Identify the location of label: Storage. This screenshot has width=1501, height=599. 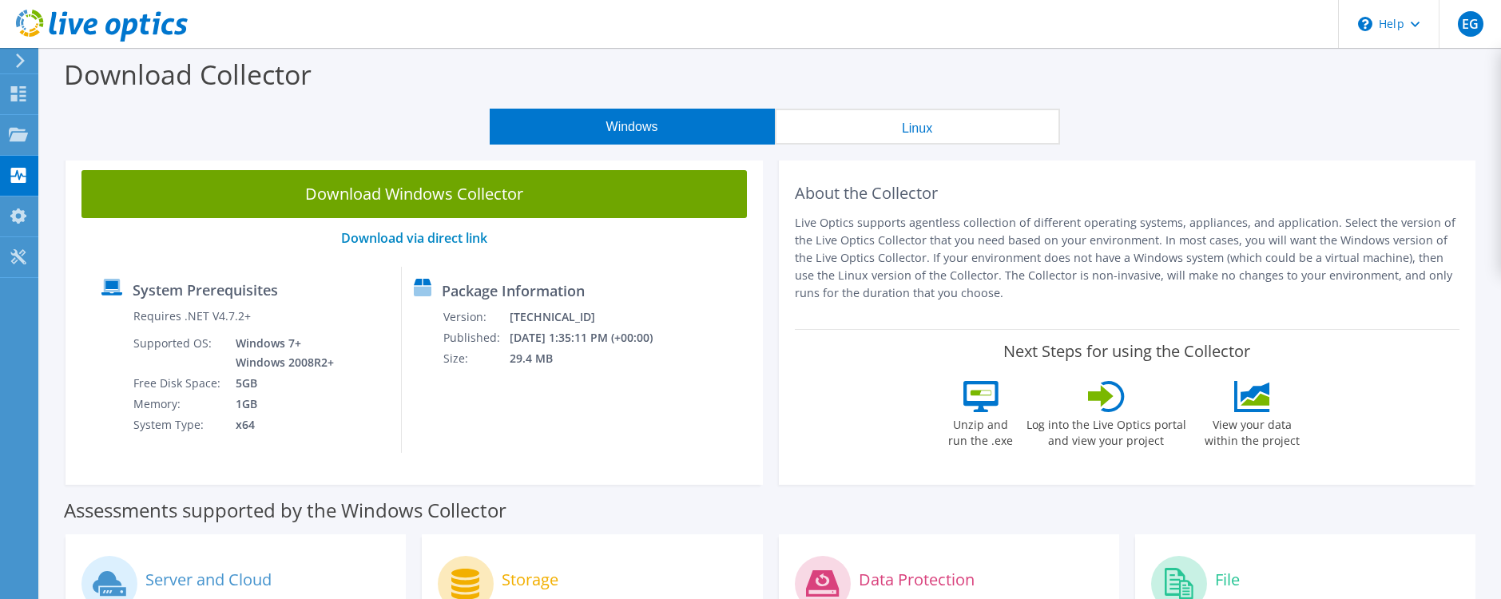
(530, 580).